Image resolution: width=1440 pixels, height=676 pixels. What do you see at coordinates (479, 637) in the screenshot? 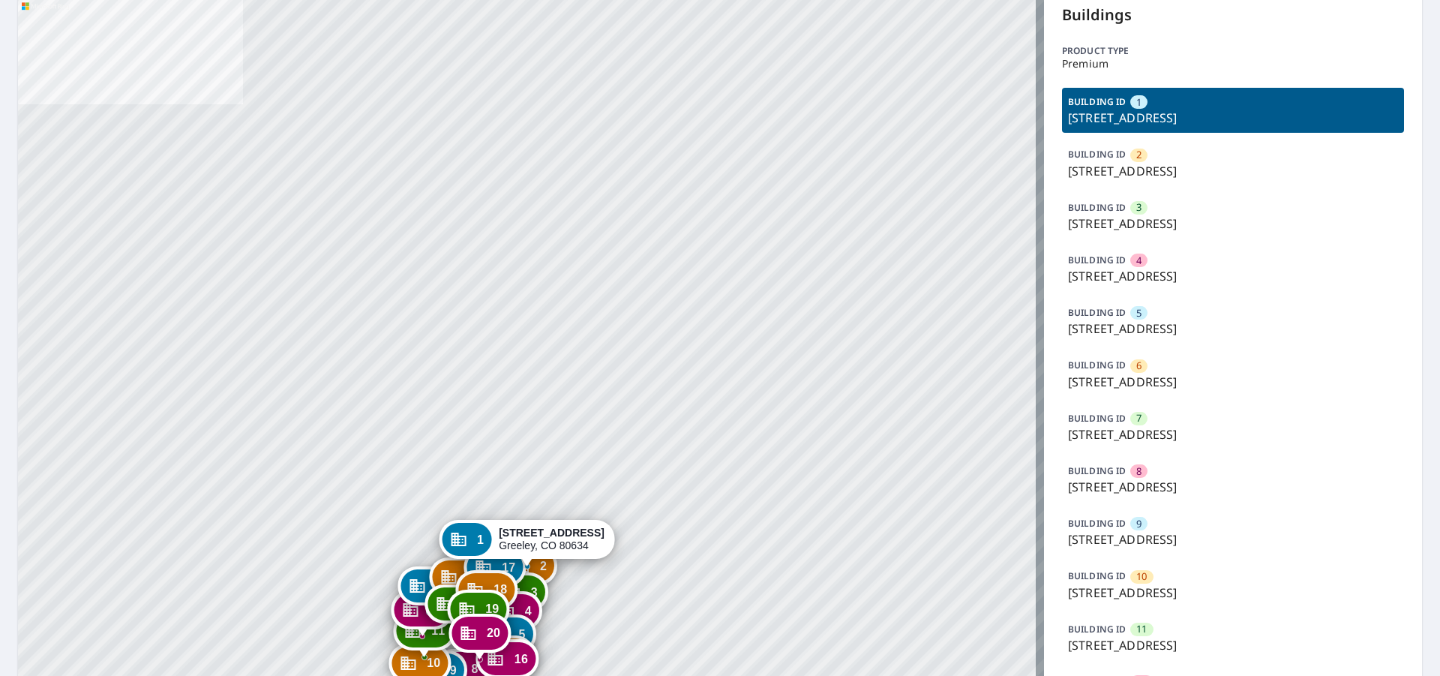
I see `div: Dropped pin, building 20, Commercial property, 3950 W 12th St Greeley, CO 80634` at bounding box center [479, 637].